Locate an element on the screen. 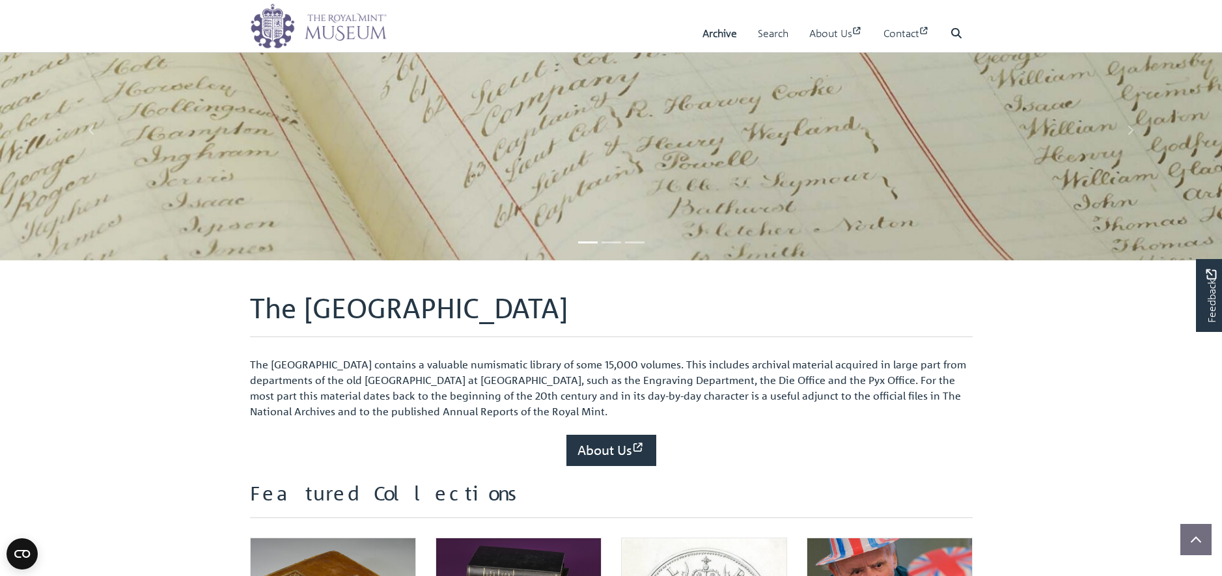 This screenshot has width=1222, height=576. span: Feedback is located at coordinates (1211, 296).